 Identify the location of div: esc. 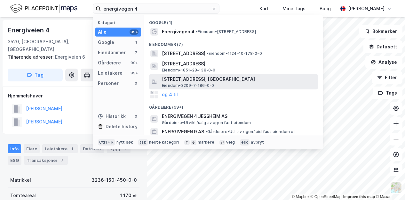
(245, 142).